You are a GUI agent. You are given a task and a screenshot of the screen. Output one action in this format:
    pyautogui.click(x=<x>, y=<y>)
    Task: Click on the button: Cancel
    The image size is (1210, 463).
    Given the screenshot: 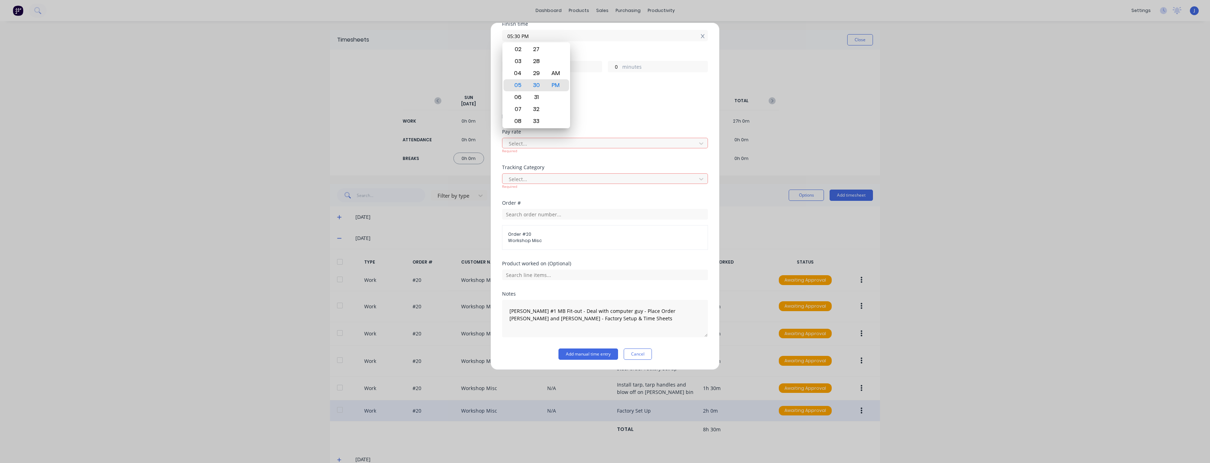 What is the action you would take?
    pyautogui.click(x=638, y=354)
    